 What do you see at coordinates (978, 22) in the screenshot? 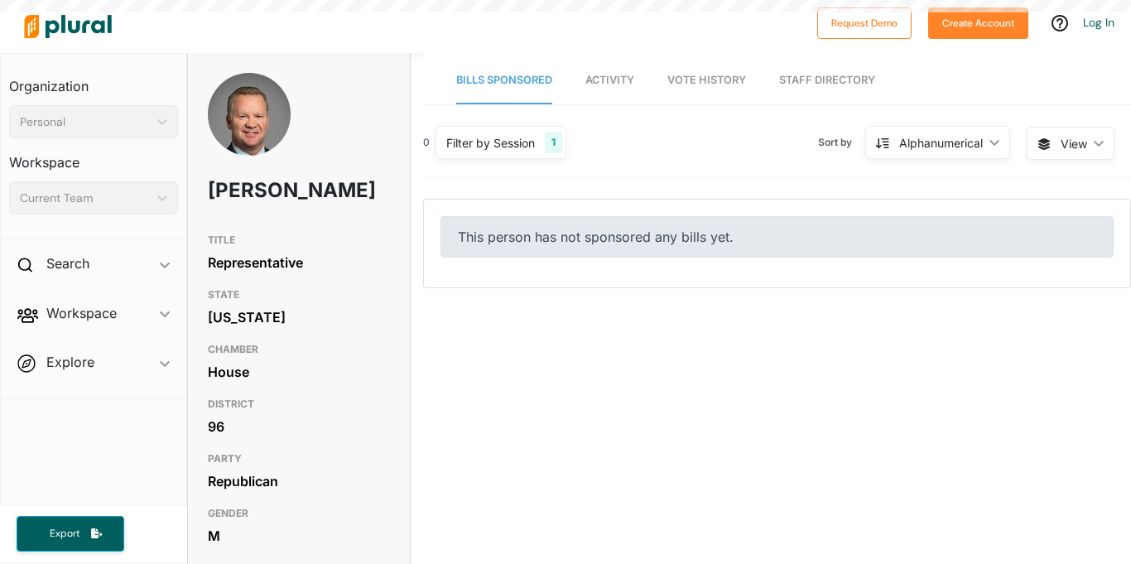
I see `a: Create Account` at bounding box center [978, 22].